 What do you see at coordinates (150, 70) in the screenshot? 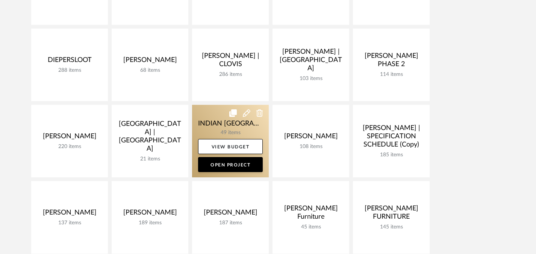
I see `div: 68 items` at bounding box center [150, 70].